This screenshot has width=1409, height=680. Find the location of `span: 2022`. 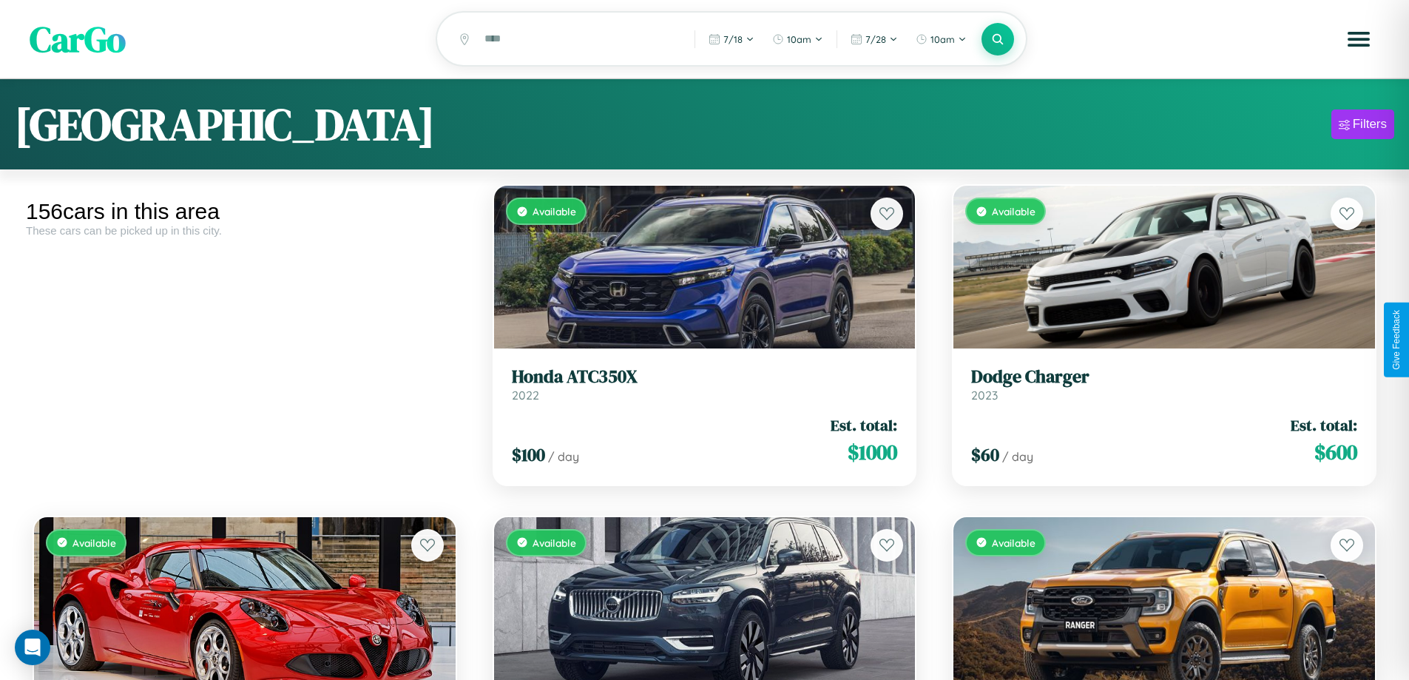

span: 2022 is located at coordinates (525, 395).